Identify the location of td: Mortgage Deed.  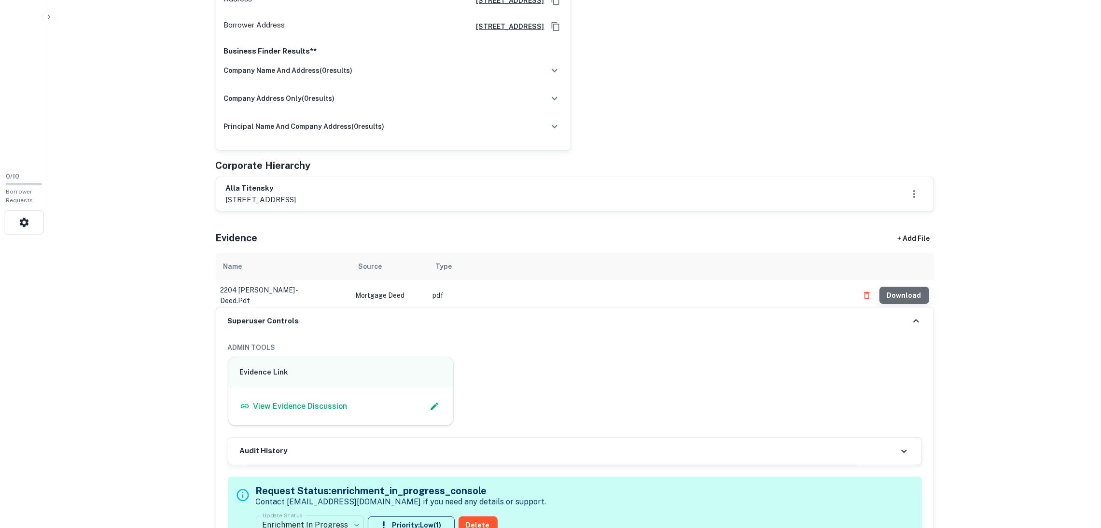
(389, 295).